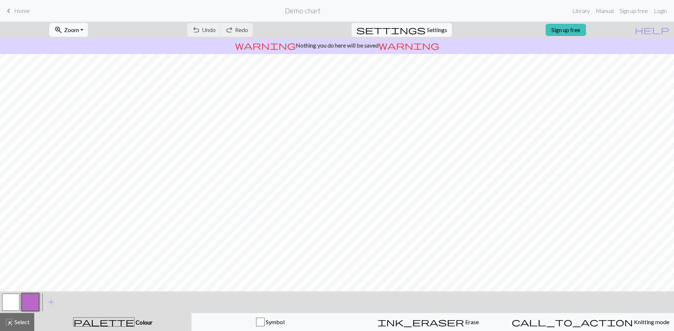 Image resolution: width=674 pixels, height=331 pixels. I want to click on span: Zoom, so click(71, 30).